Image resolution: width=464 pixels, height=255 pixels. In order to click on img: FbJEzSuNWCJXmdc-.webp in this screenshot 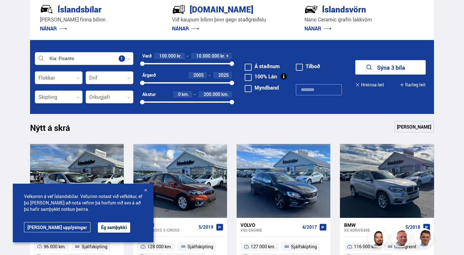, I will do `click(425, 239)`.